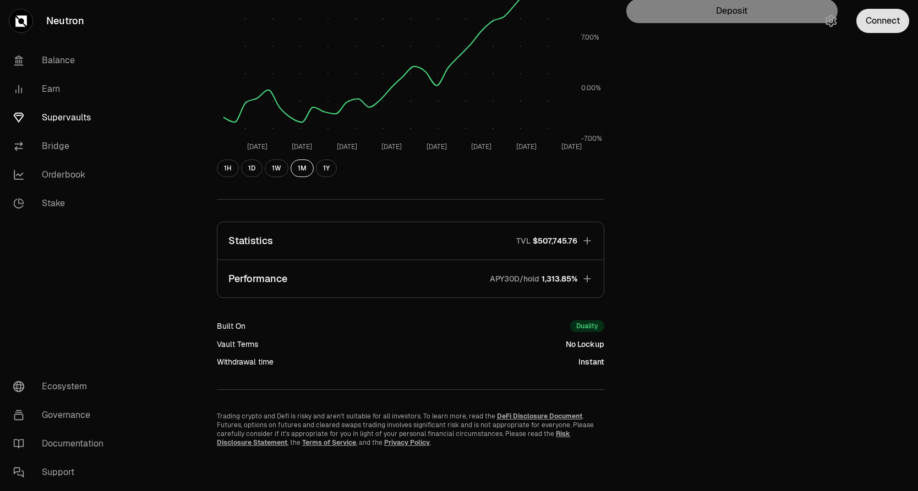 Image resolution: width=918 pixels, height=491 pixels. Describe the element at coordinates (62, 175) in the screenshot. I see `a: Orderbook` at that location.